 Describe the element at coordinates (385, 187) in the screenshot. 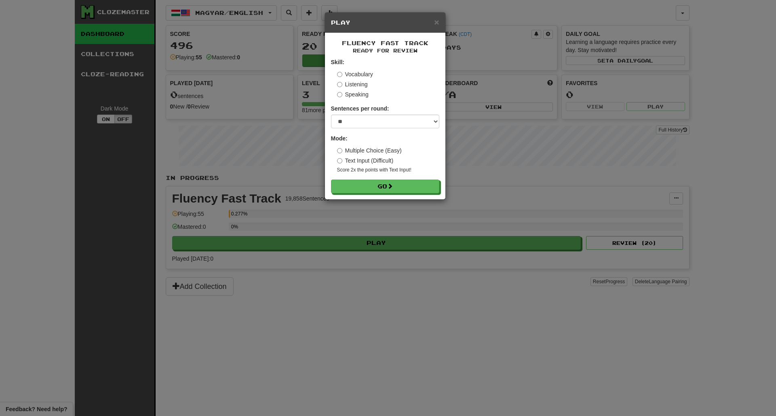

I see `button: Go` at that location.